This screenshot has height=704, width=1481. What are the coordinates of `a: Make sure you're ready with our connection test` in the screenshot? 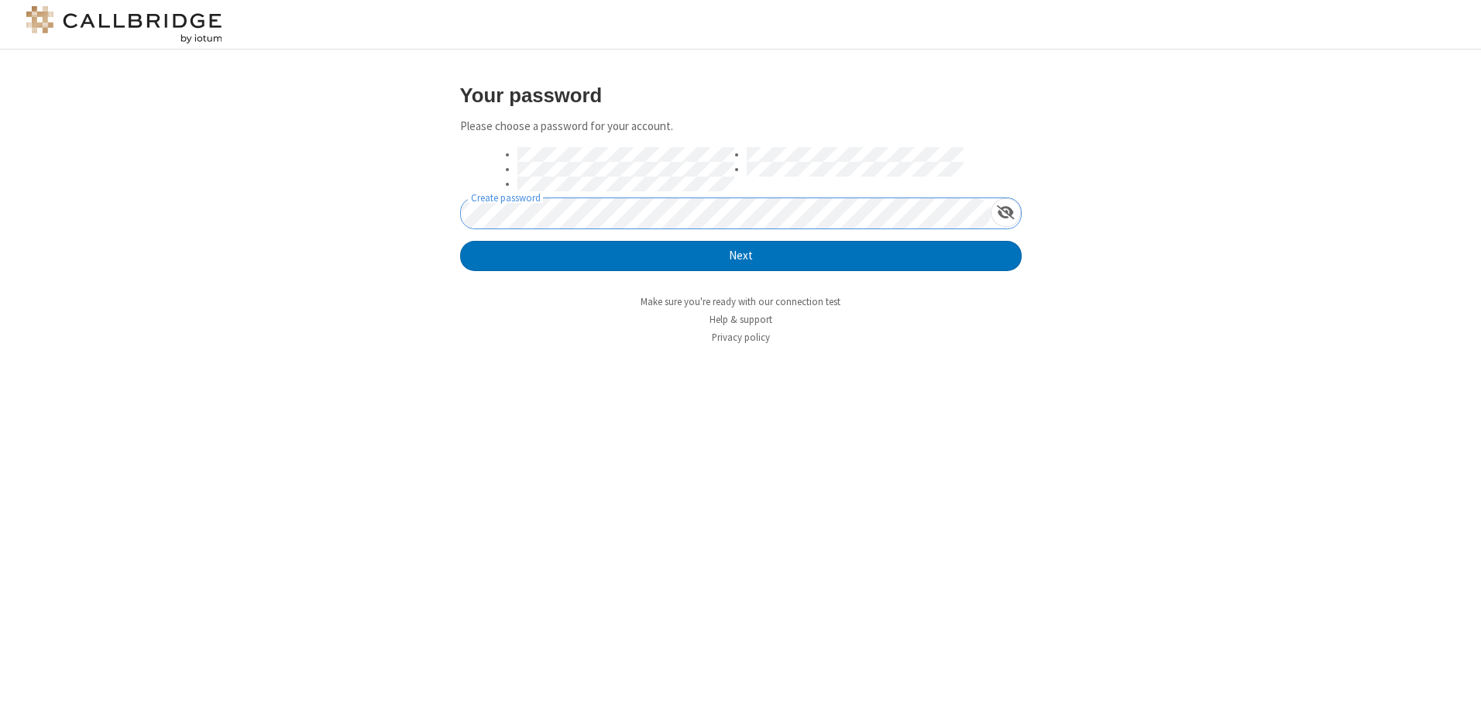 It's located at (741, 301).